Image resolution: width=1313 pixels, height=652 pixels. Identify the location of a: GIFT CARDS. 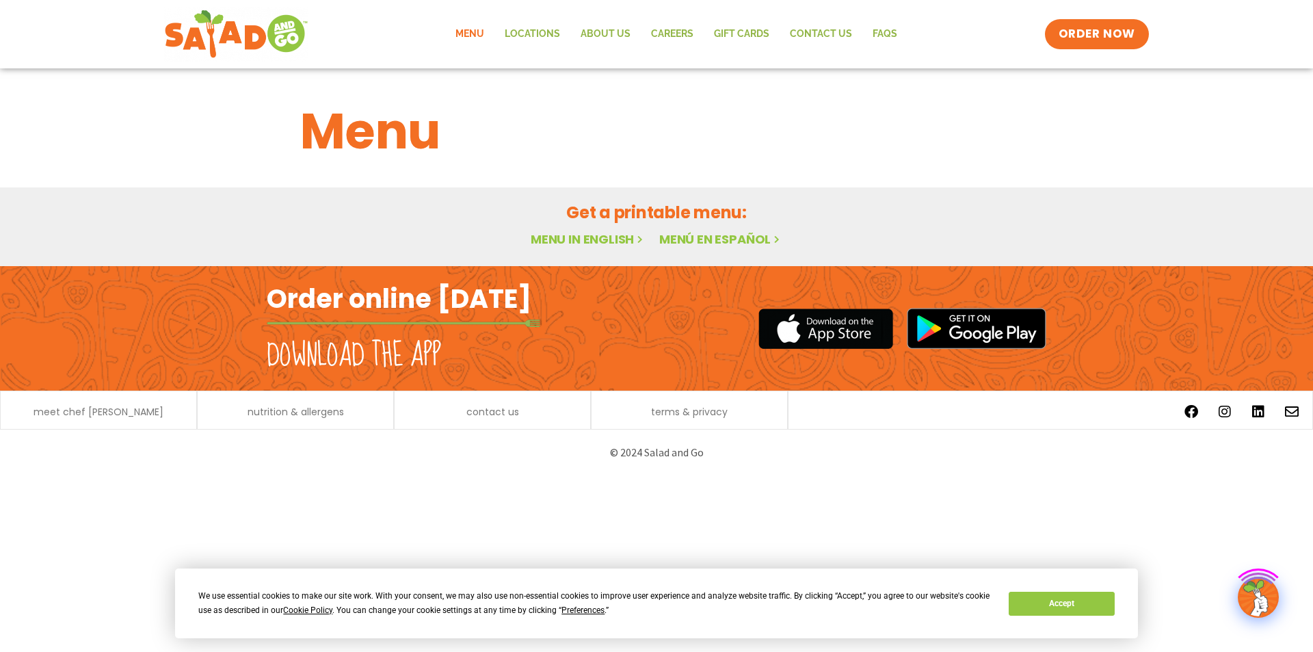
(741, 34).